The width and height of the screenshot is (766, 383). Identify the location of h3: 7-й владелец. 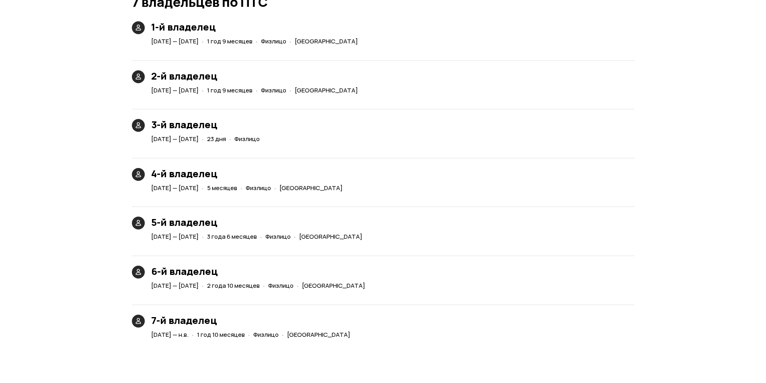
(252, 320).